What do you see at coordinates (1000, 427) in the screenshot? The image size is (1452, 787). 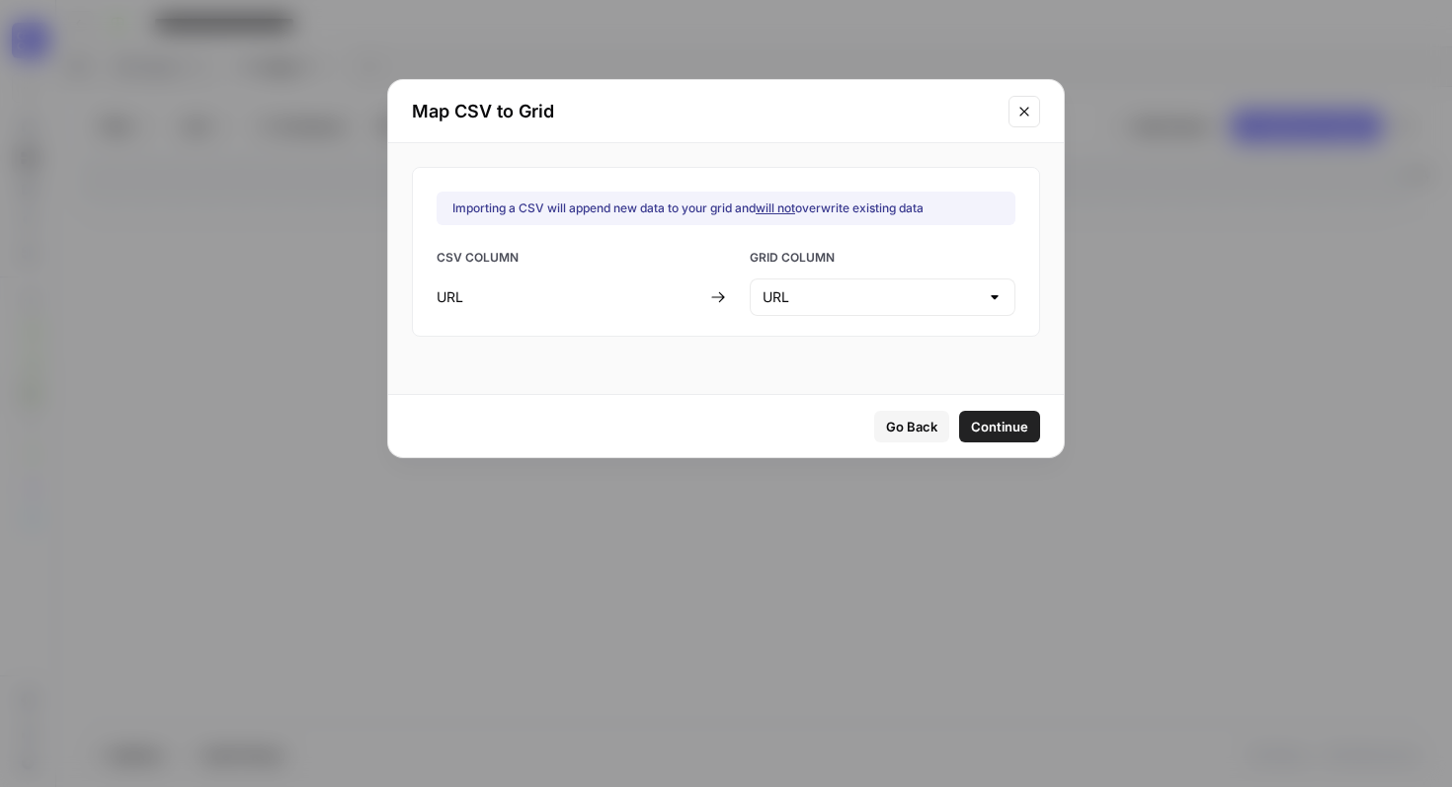 I see `span: Continue` at bounding box center [1000, 427].